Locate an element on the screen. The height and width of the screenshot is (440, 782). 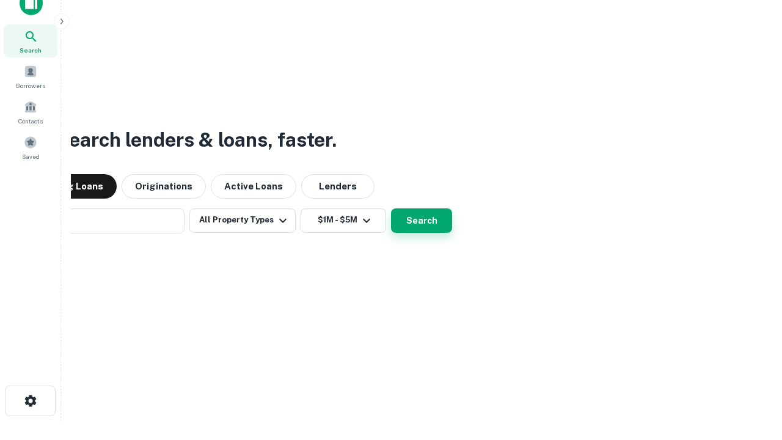
a: Contacts is located at coordinates (31, 112).